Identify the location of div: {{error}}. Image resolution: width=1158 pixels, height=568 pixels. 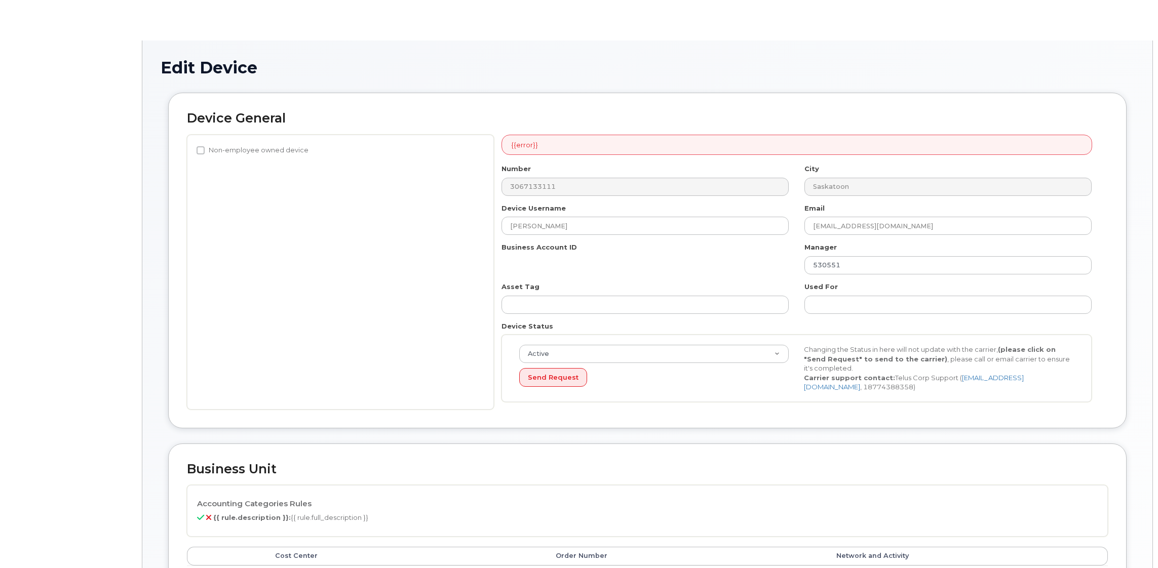
(797, 145).